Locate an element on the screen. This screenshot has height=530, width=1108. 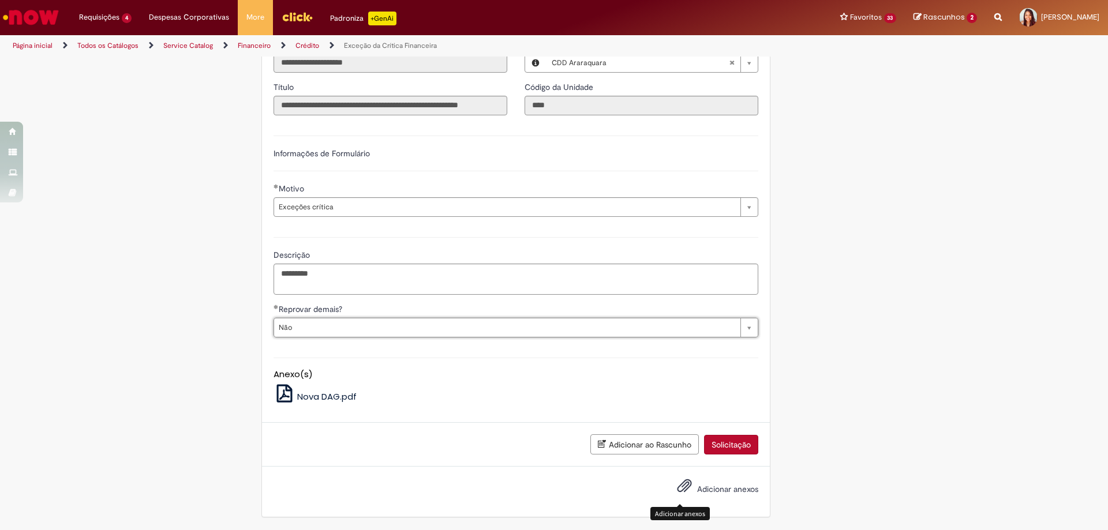
a: Todos os Catálogos is located at coordinates (108, 46).